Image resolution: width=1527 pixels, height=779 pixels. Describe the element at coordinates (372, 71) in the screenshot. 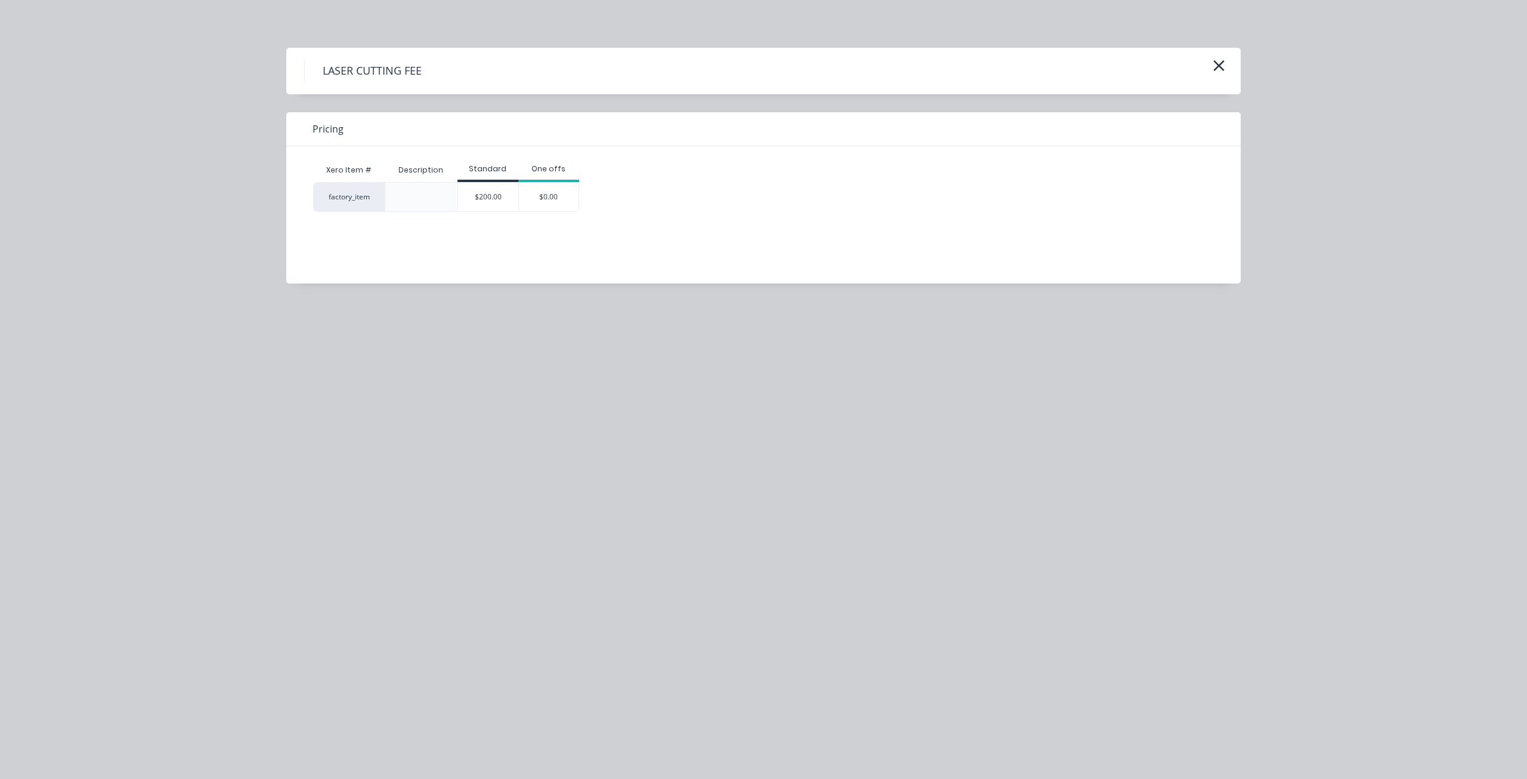

I see `h4: LASER CUTTING FEE` at that location.